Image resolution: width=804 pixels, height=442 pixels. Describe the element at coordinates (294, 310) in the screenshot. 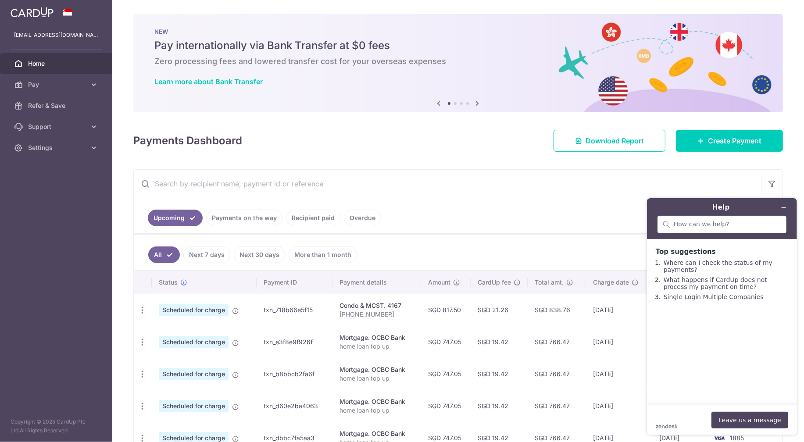

I see `td: txn_718b66e5f15` at that location.